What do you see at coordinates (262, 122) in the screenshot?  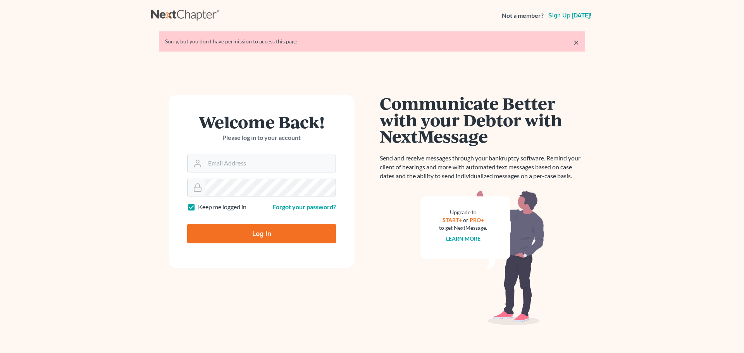 I see `h1: Welcome Back!` at bounding box center [262, 122].